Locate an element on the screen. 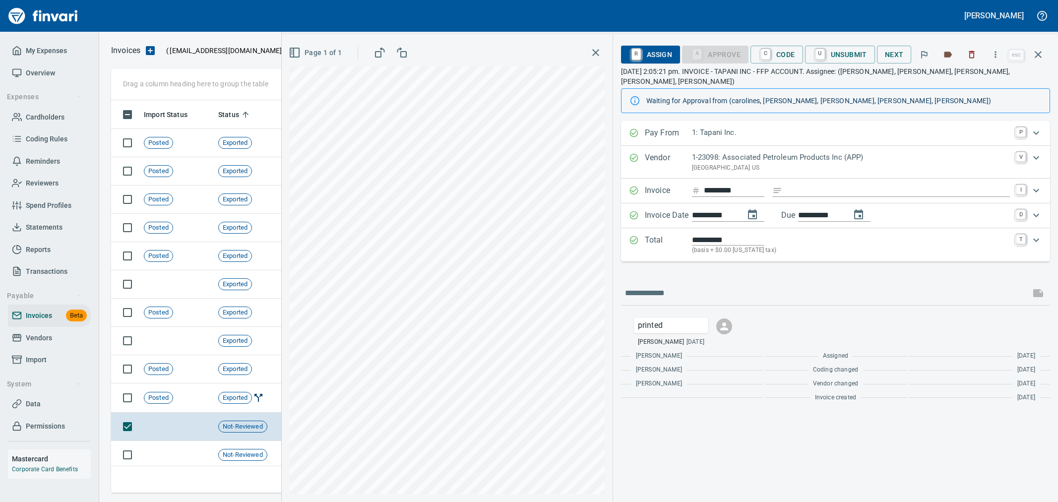  button: System is located at coordinates (44, 384).